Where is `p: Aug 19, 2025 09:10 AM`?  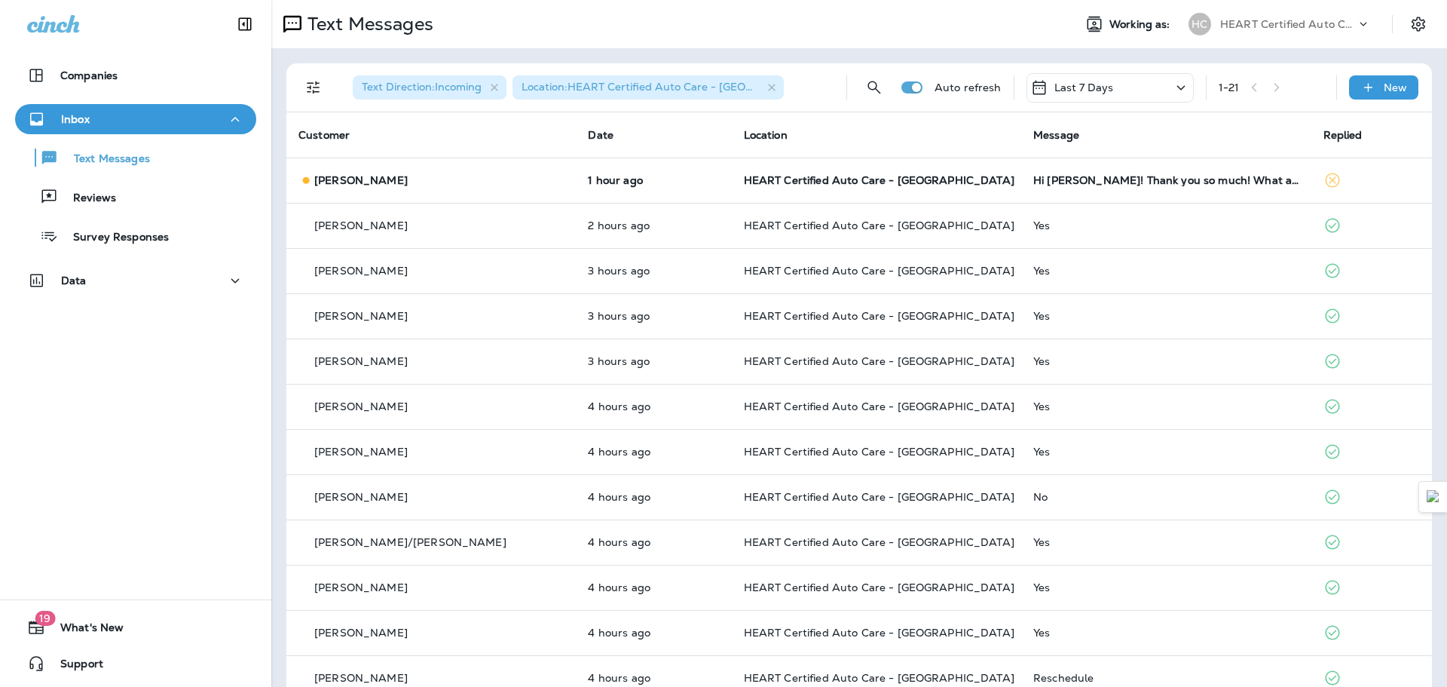 p: Aug 19, 2025 09:10 AM is located at coordinates (654, 587).